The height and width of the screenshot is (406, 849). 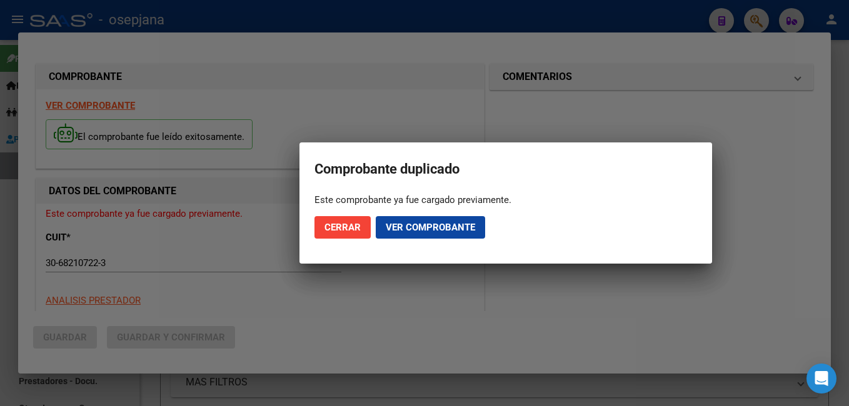 What do you see at coordinates (821, 379) in the screenshot?
I see `div: Open Intercom Messenger` at bounding box center [821, 379].